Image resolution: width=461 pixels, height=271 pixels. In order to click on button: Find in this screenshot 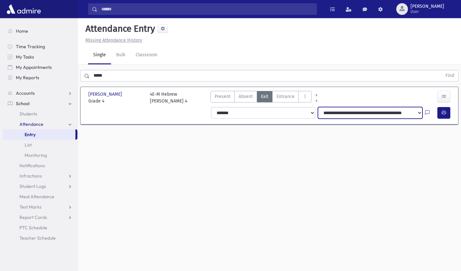, I will do `click(449, 76)`.